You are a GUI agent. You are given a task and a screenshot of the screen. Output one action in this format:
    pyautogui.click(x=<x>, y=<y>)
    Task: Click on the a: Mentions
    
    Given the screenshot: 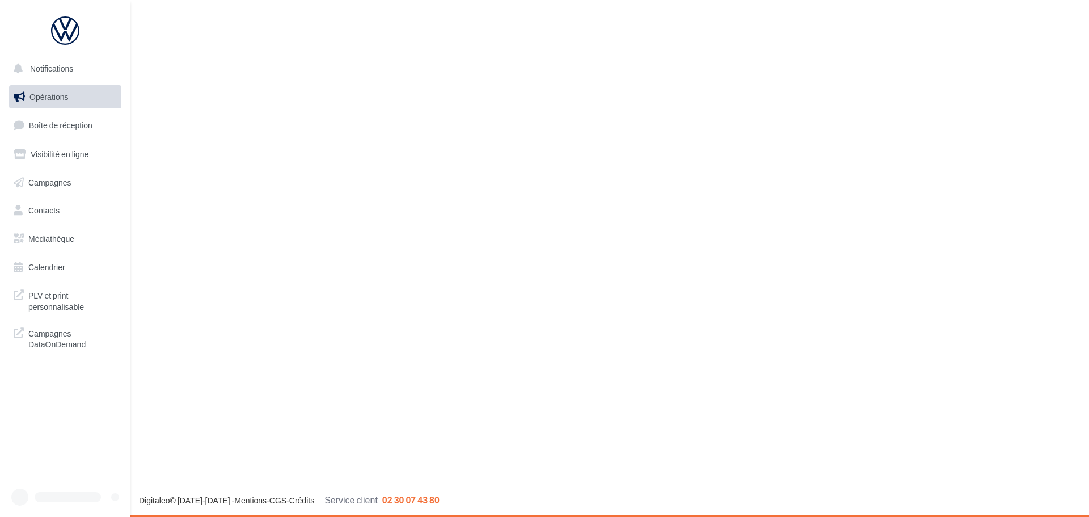 What is the action you would take?
    pyautogui.click(x=250, y=500)
    